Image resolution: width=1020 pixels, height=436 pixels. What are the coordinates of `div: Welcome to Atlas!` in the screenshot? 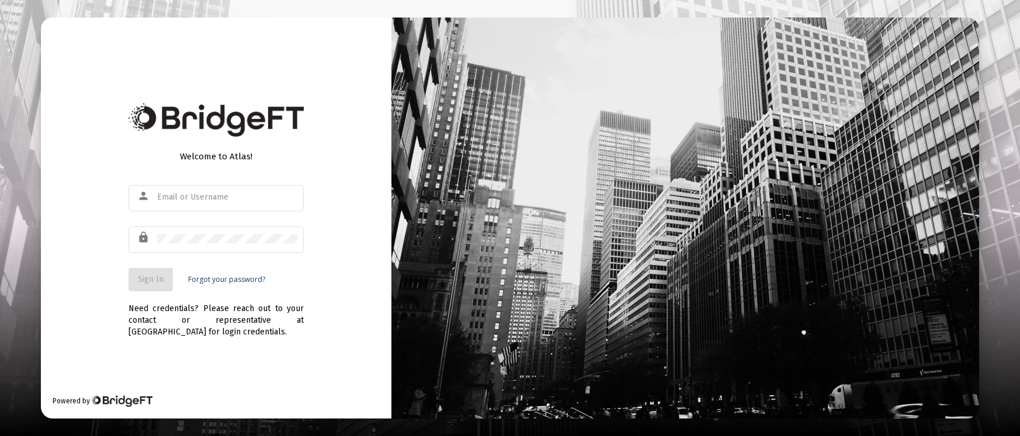 It's located at (216, 157).